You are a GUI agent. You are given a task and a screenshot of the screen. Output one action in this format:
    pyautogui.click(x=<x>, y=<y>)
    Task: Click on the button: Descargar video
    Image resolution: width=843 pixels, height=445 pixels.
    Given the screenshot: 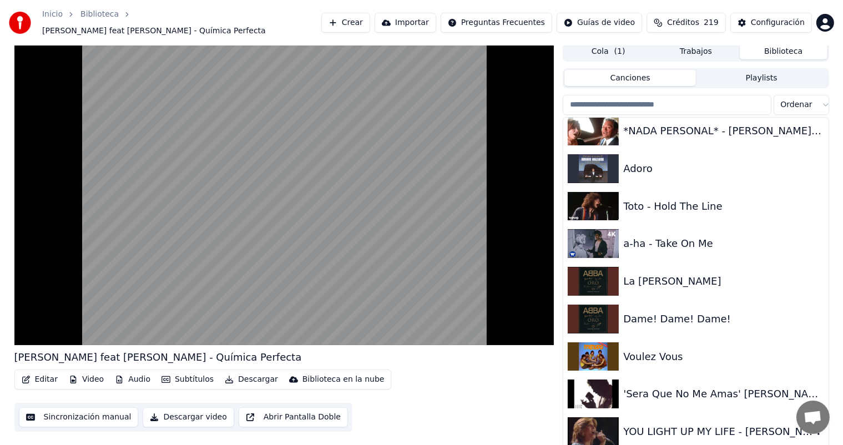 What is the action you would take?
    pyautogui.click(x=188, y=418)
    